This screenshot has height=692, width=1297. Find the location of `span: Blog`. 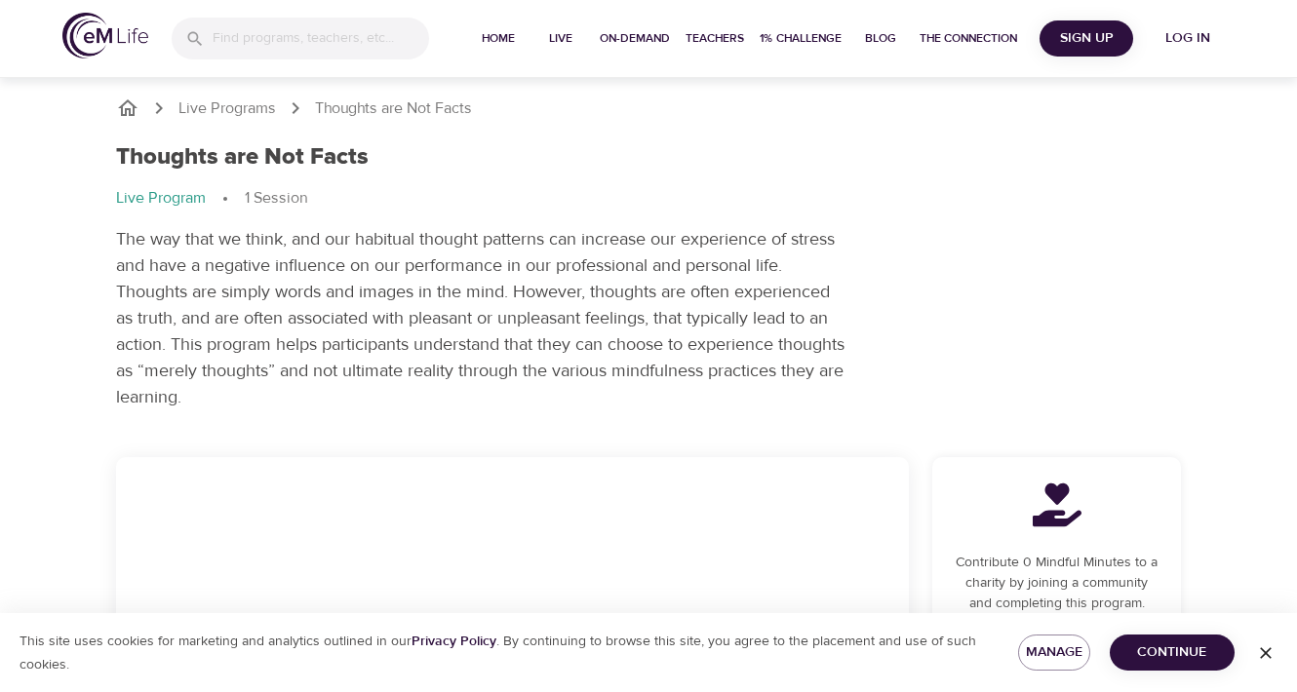

span: Blog is located at coordinates (880, 38).